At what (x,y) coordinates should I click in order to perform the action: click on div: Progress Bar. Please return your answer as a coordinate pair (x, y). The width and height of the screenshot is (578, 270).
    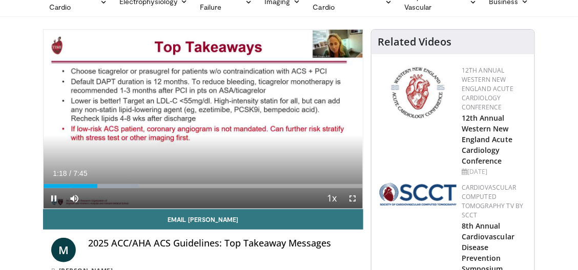
    Looking at the image, I should click on (203, 186).